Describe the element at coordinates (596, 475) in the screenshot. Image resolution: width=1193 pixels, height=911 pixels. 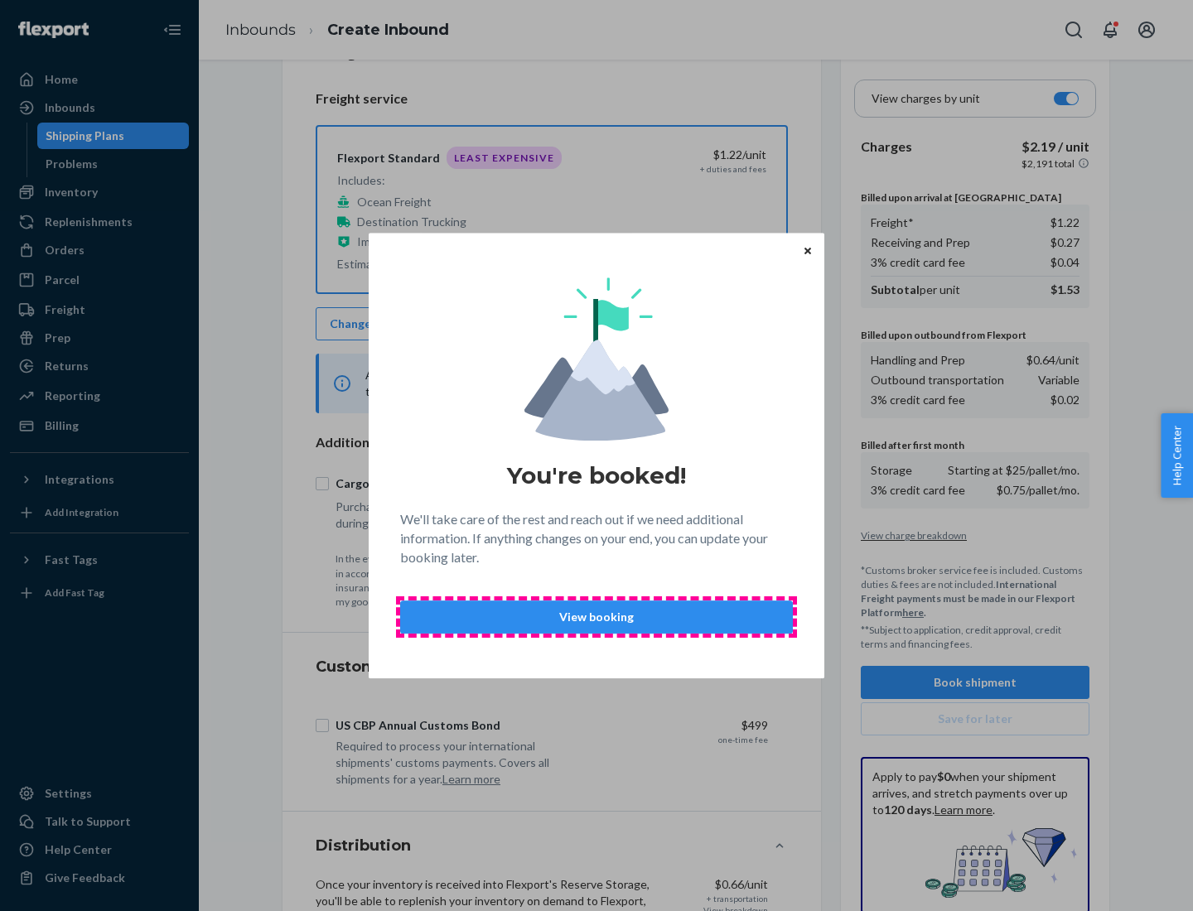
I see `h1: You're booked!` at that location.